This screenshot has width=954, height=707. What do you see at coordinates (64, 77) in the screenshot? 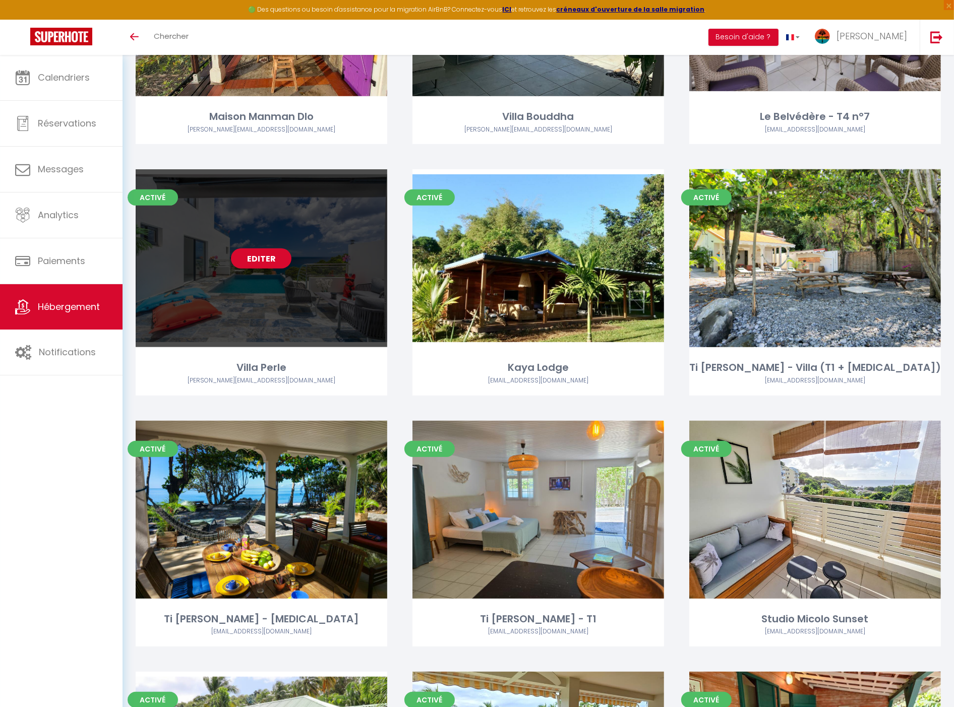
I see `span: Calendriers` at bounding box center [64, 77].